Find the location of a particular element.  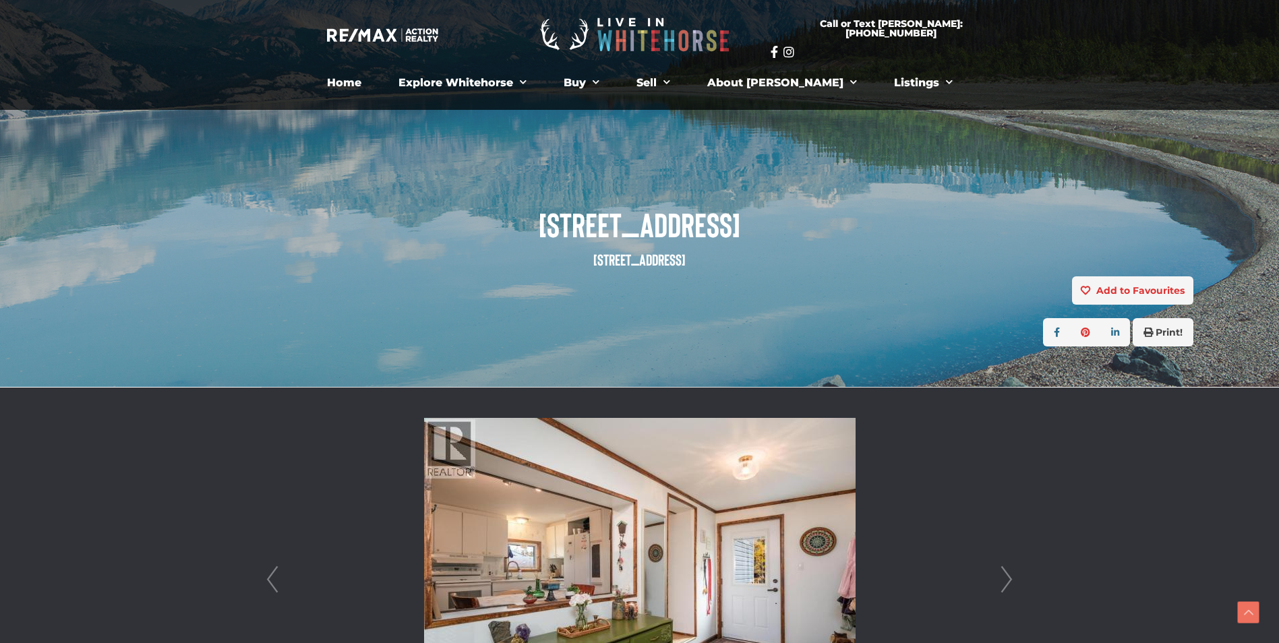

strong: Print! is located at coordinates (1169, 332).